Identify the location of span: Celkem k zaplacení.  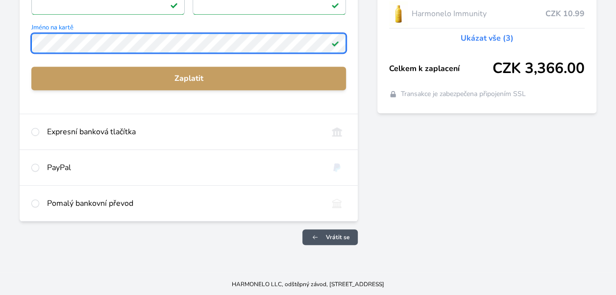
(441, 69).